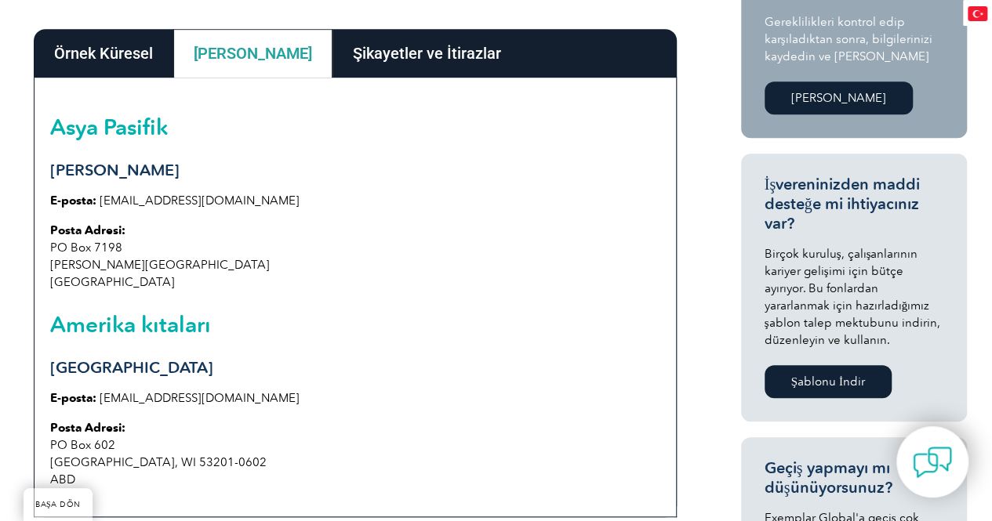 The image size is (992, 521). Describe the element at coordinates (426, 53) in the screenshot. I see `font: Şikayetler ve İtirazlar` at that location.